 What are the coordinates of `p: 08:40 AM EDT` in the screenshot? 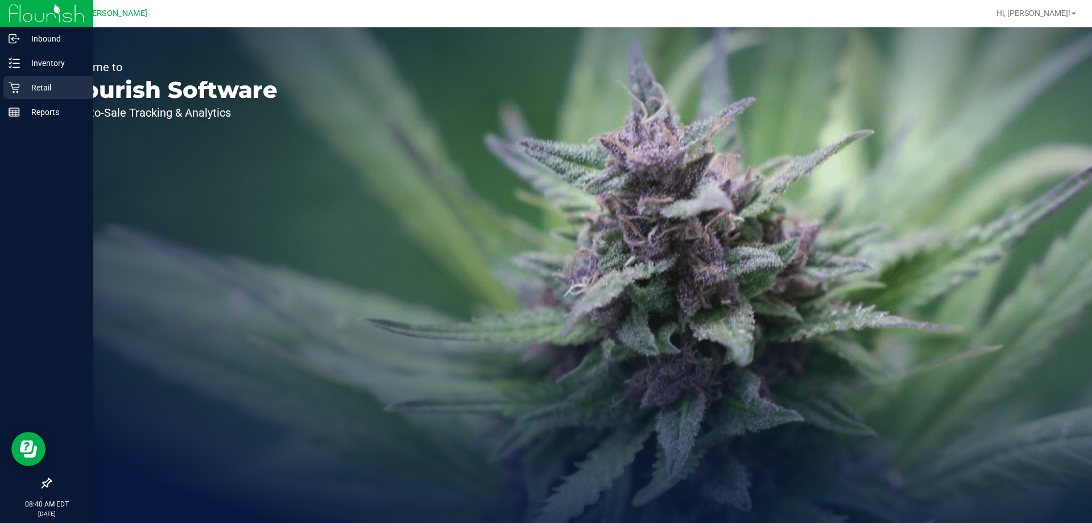 It's located at (47, 504).